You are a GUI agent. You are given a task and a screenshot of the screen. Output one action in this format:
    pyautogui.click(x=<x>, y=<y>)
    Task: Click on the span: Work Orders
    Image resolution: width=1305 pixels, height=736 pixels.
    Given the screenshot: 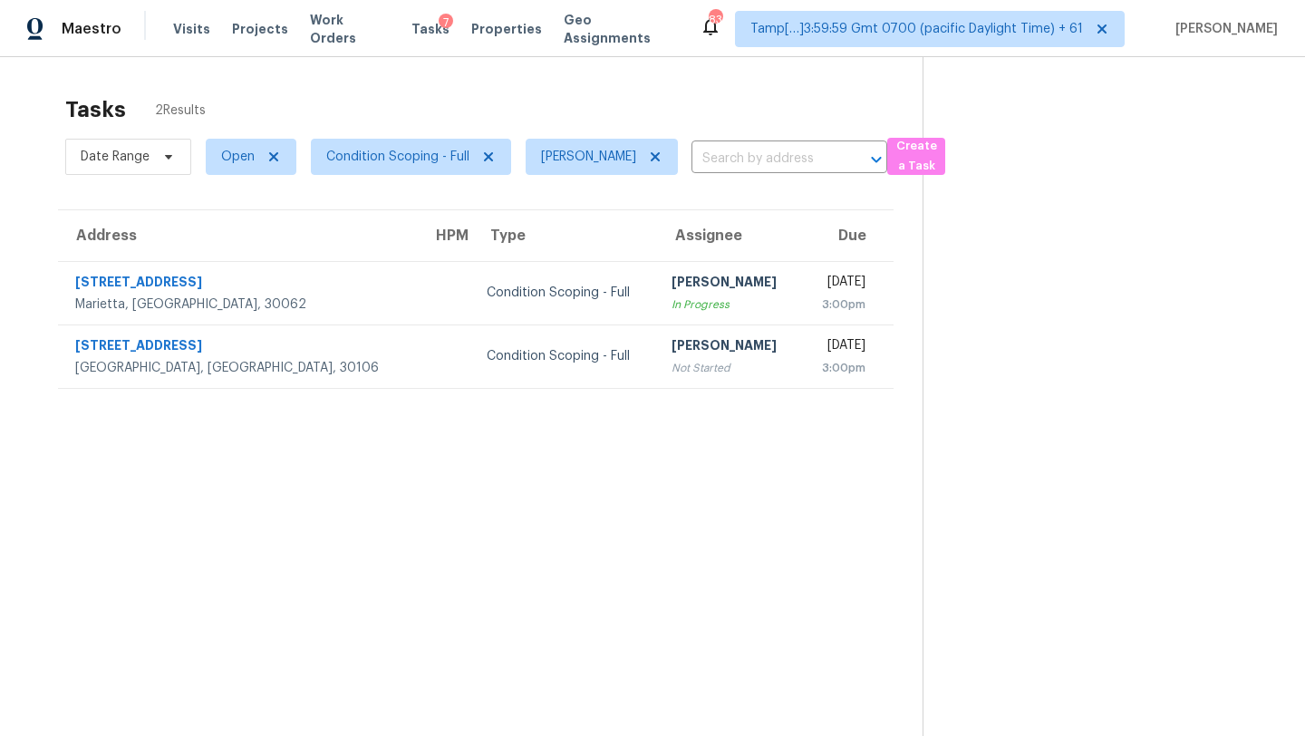 What is the action you would take?
    pyautogui.click(x=350, y=29)
    